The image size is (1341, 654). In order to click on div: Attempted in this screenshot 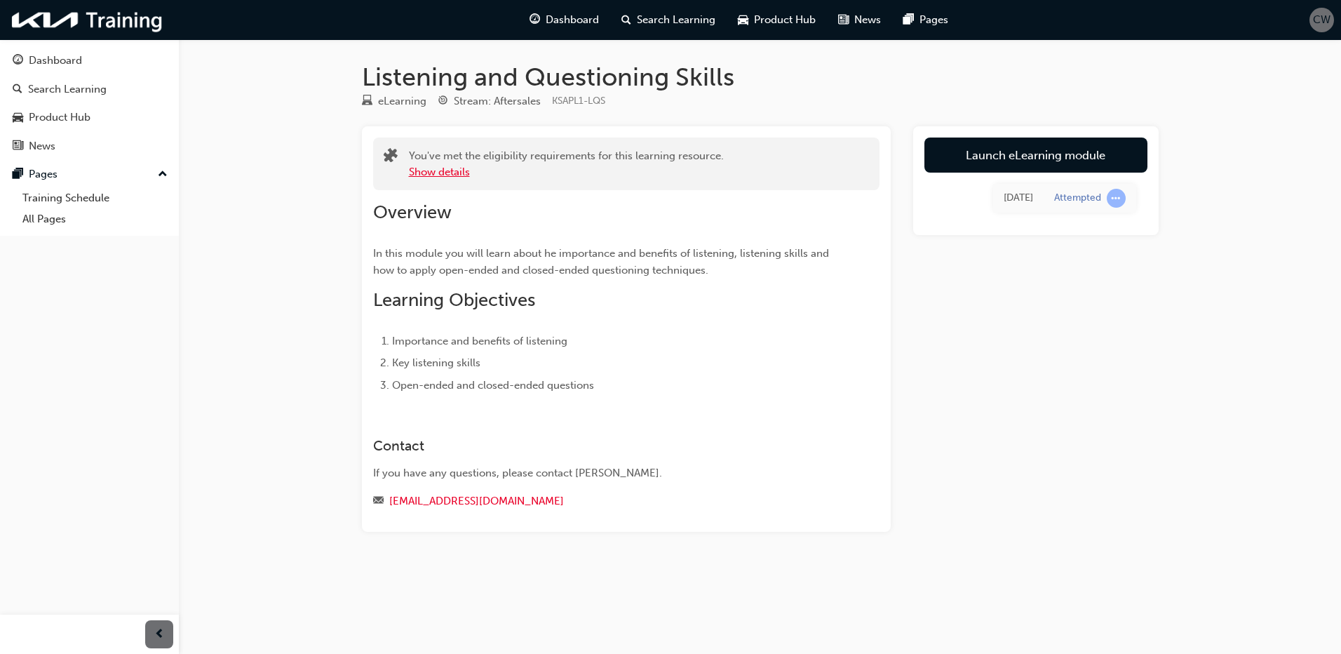, I will do `click(1077, 198)`.